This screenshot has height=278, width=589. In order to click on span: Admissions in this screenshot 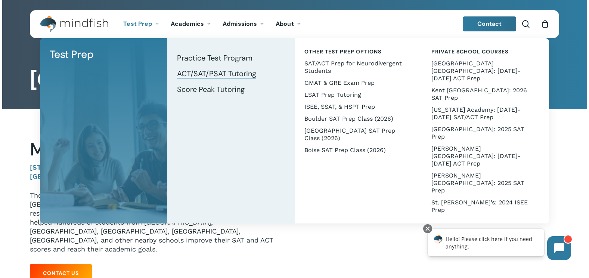, I will do `click(240, 24)`.